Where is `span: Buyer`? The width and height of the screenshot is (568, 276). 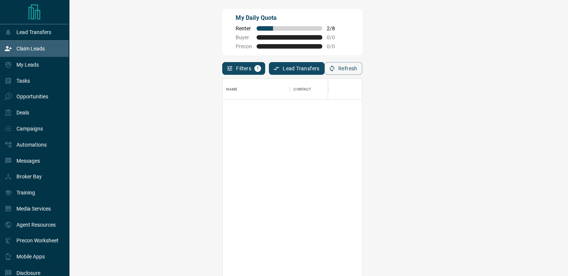 span: Buyer is located at coordinates (244, 37).